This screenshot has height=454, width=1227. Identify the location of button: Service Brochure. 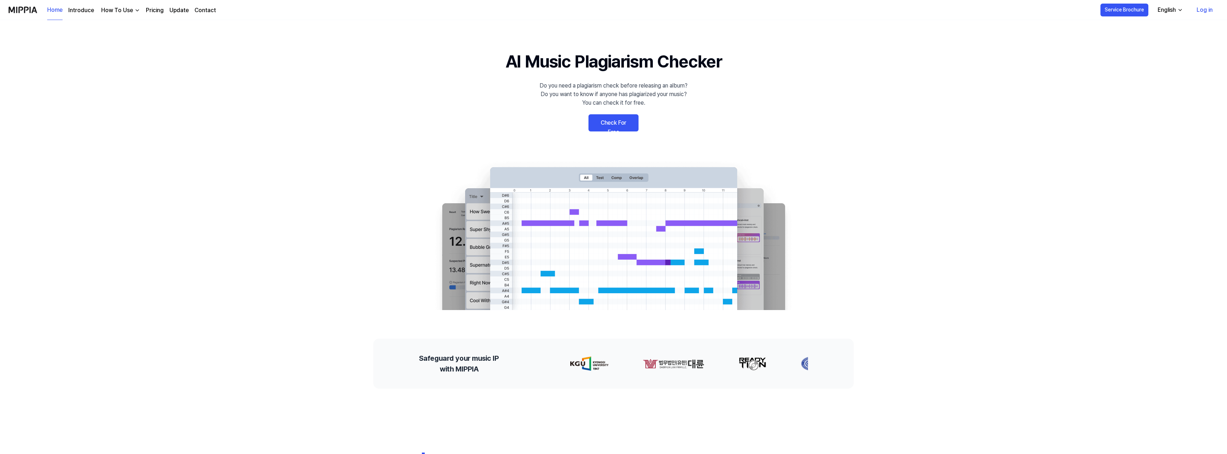
(1124, 10).